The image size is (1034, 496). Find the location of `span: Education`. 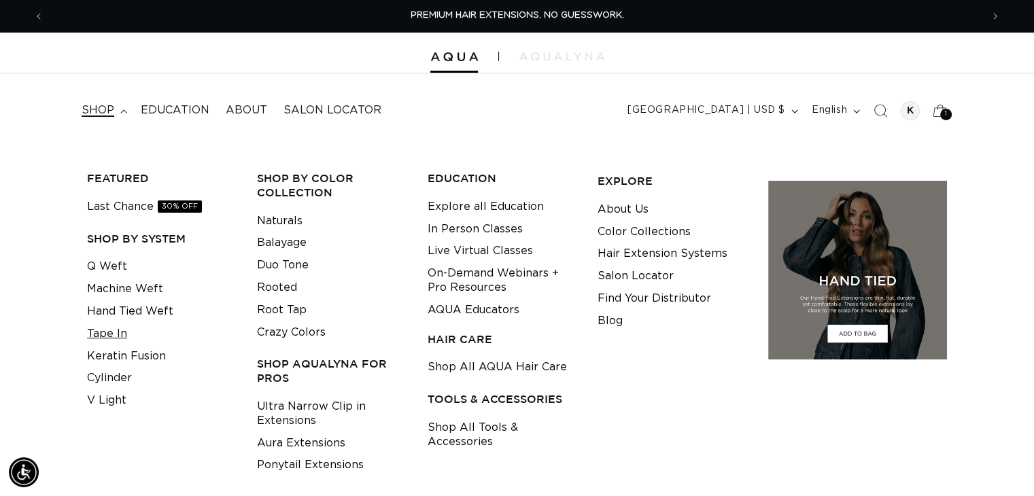

span: Education is located at coordinates (175, 110).